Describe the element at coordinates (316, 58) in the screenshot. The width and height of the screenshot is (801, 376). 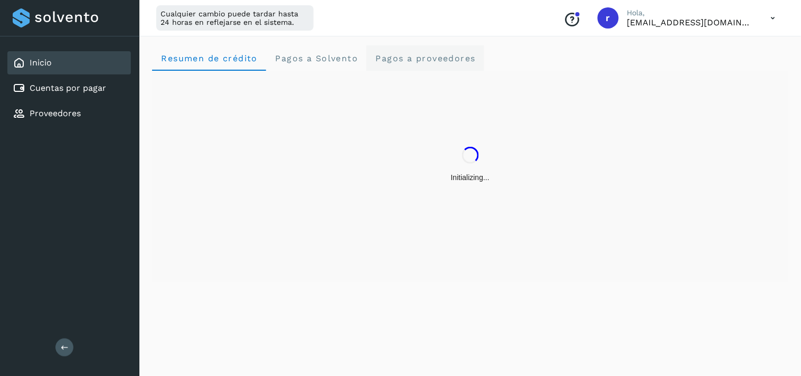
I see `span: Pagos a Solvento` at that location.